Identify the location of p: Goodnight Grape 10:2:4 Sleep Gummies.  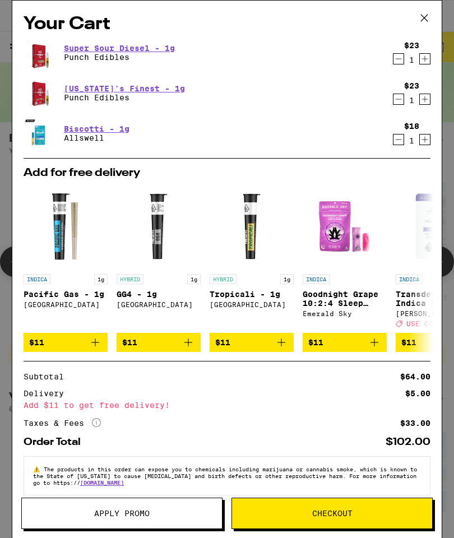
(345, 299).